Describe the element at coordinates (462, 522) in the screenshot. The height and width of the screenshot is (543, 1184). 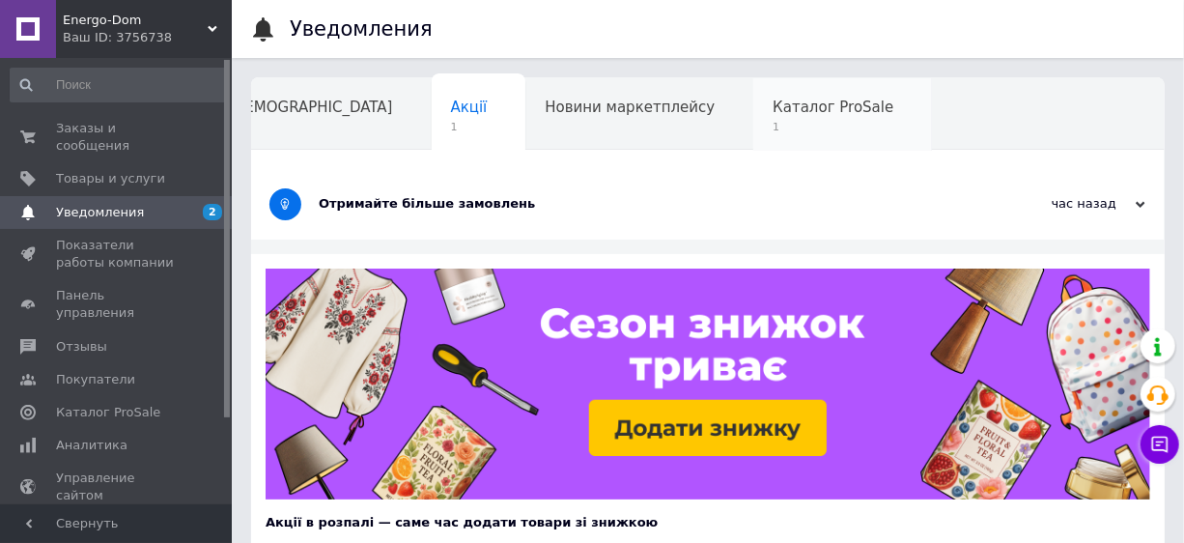
I see `b: Акції в розпалі — саме час додати товари зі знижкою` at that location.